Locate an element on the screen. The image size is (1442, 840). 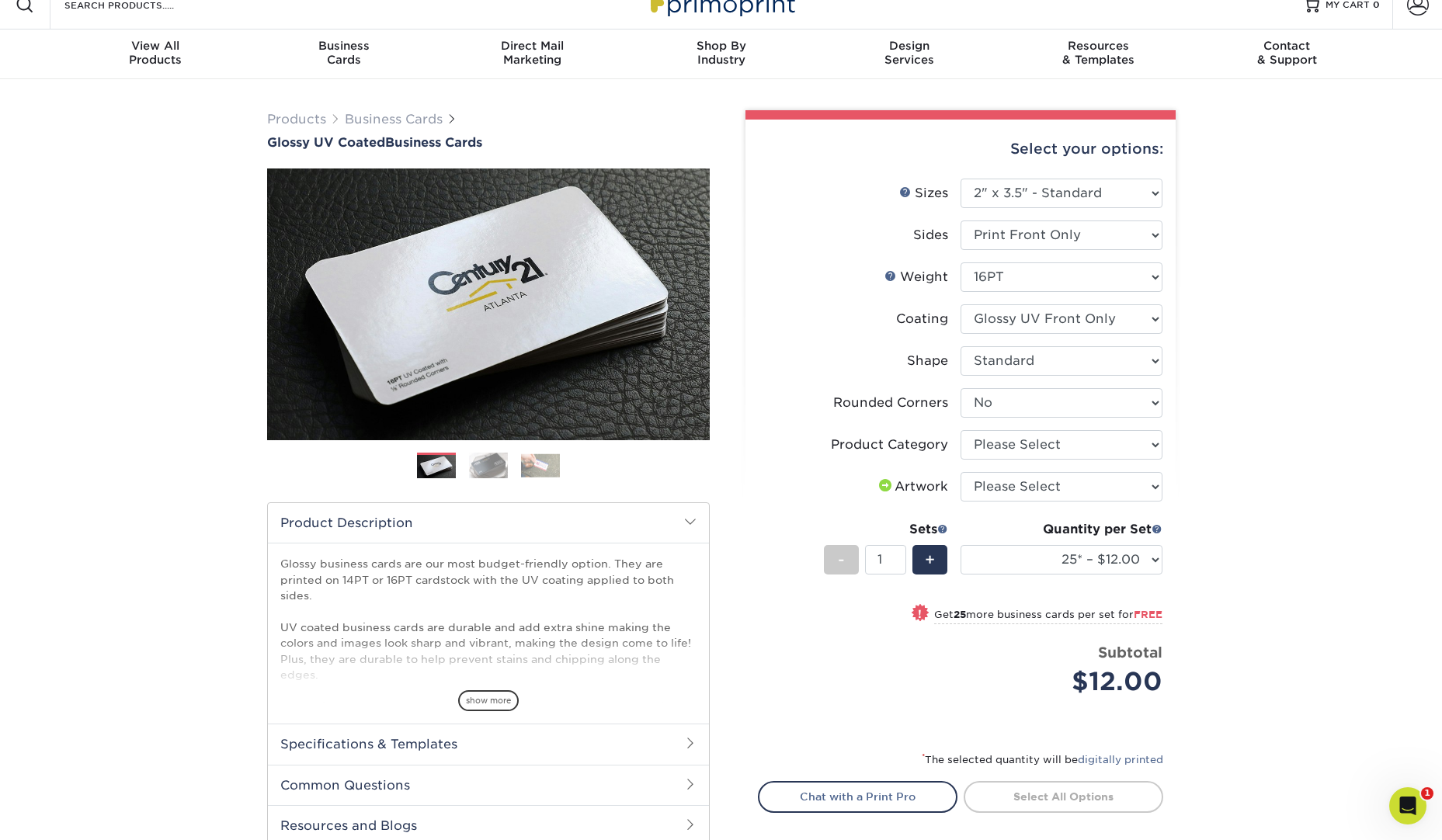
div: Weight is located at coordinates (916, 277).